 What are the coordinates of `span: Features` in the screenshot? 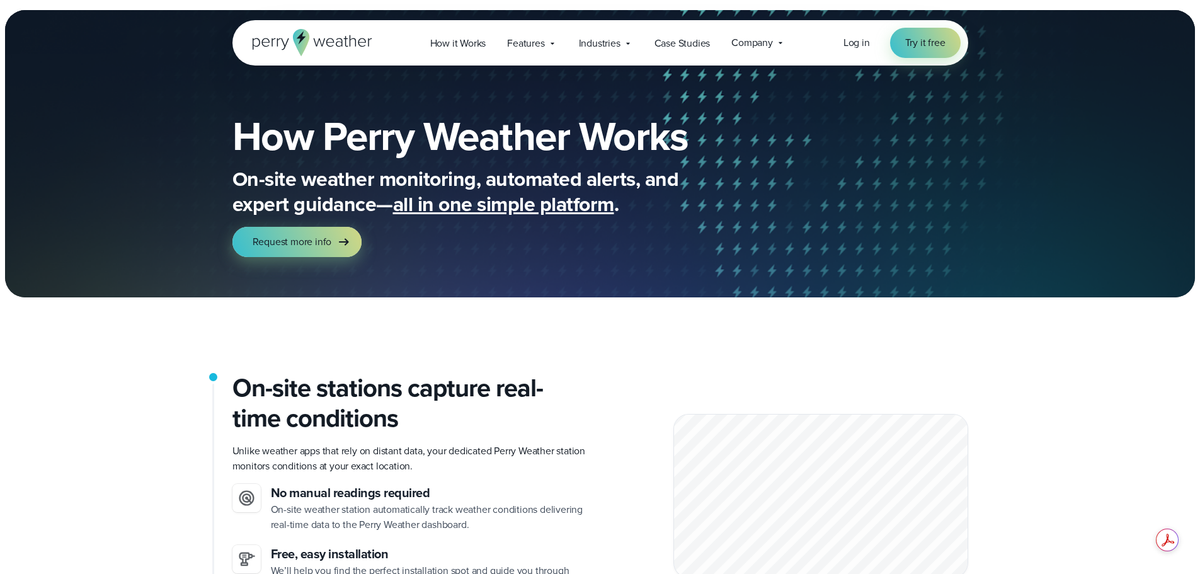 It's located at (525, 43).